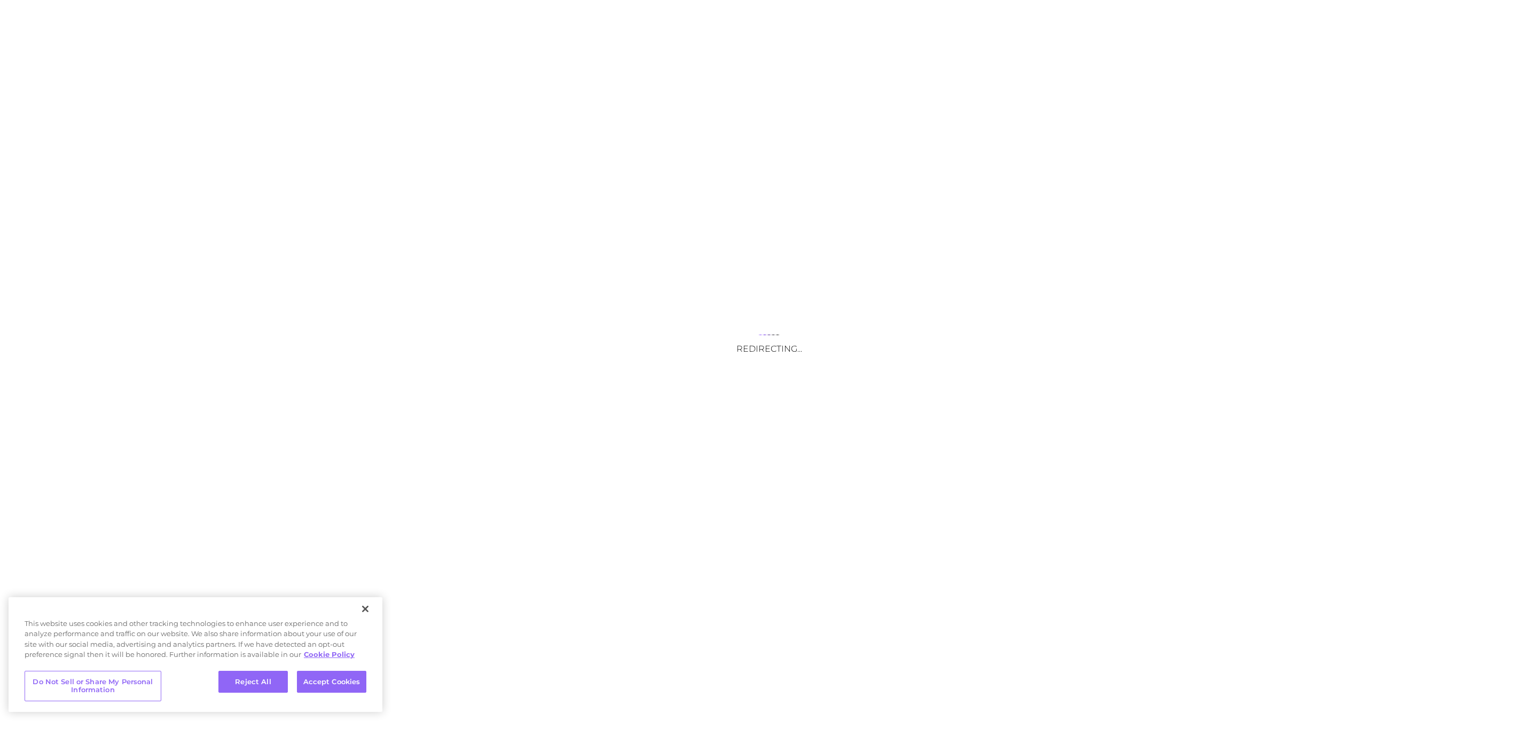 The height and width of the screenshot is (729, 1538). I want to click on button: Reject All, so click(253, 682).